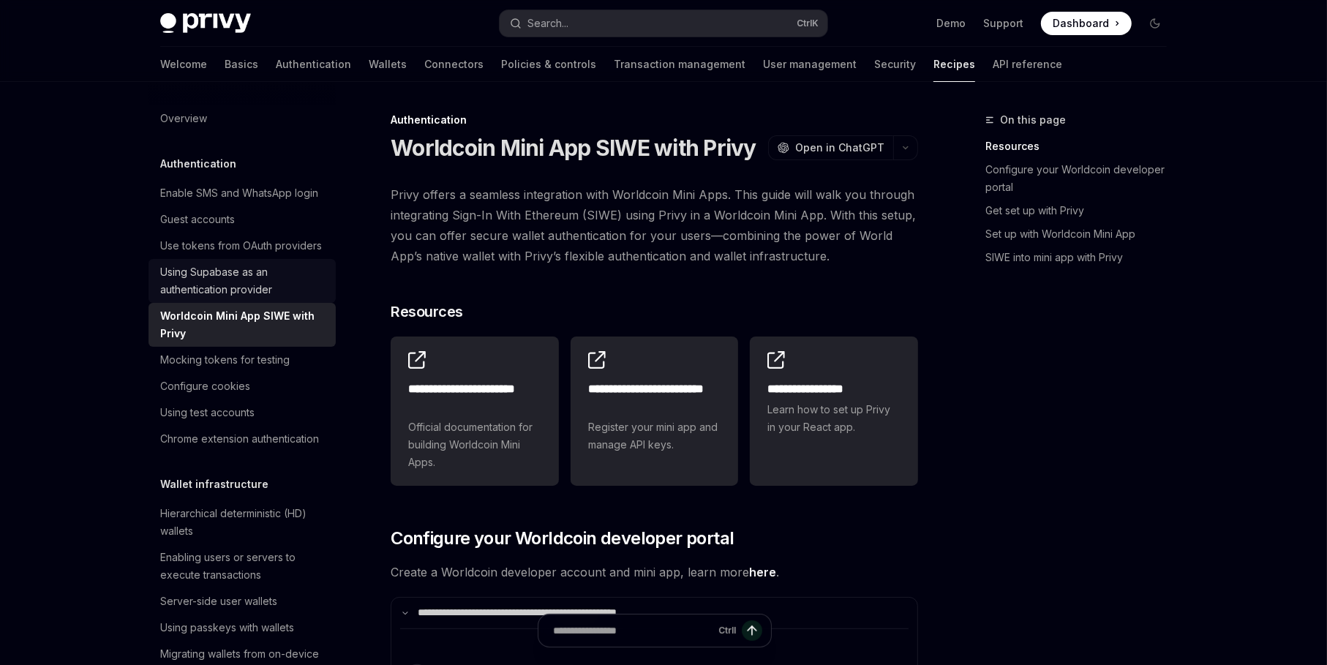 This screenshot has width=1327, height=665. I want to click on a: Connectors, so click(453, 64).